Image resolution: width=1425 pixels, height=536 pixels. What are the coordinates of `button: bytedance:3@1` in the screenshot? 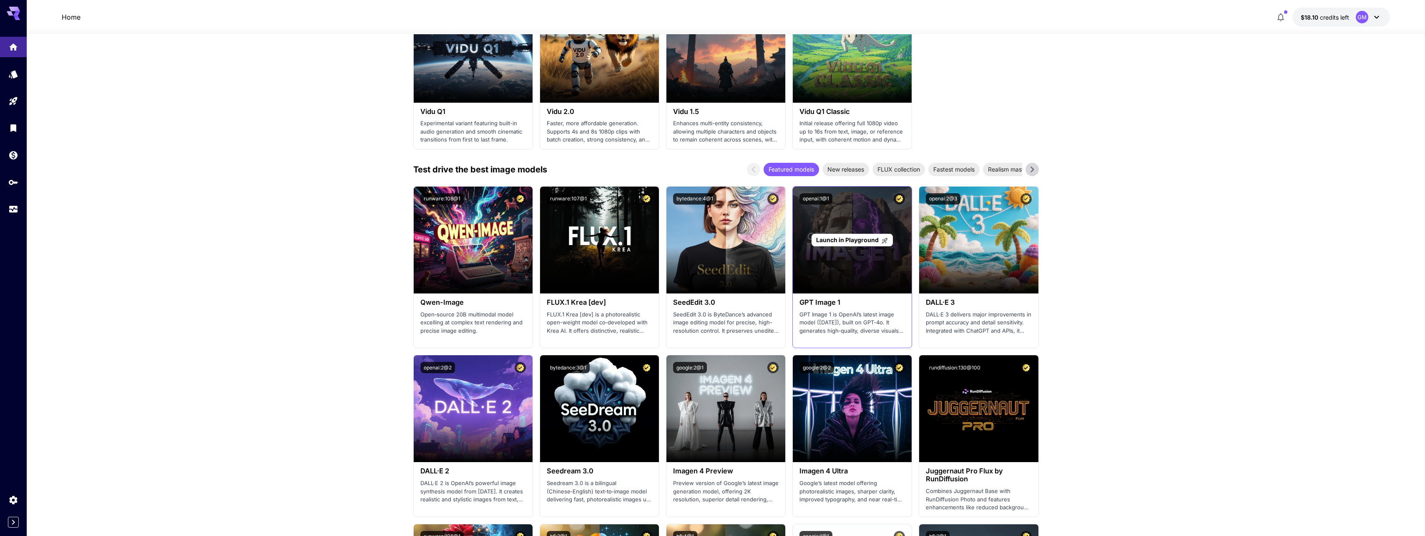 It's located at (568, 367).